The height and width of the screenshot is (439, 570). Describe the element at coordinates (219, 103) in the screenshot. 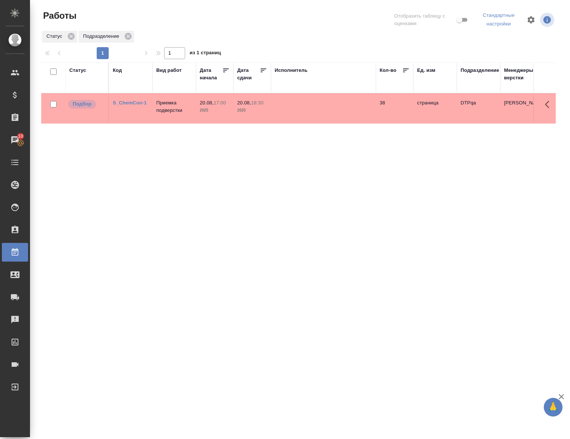

I see `p: 17:00` at that location.